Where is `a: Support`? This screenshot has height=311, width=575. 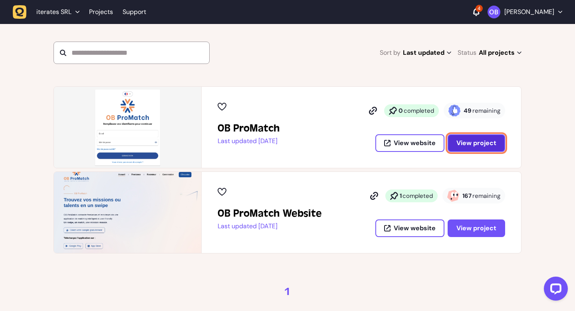
a: Support is located at coordinates (134, 12).